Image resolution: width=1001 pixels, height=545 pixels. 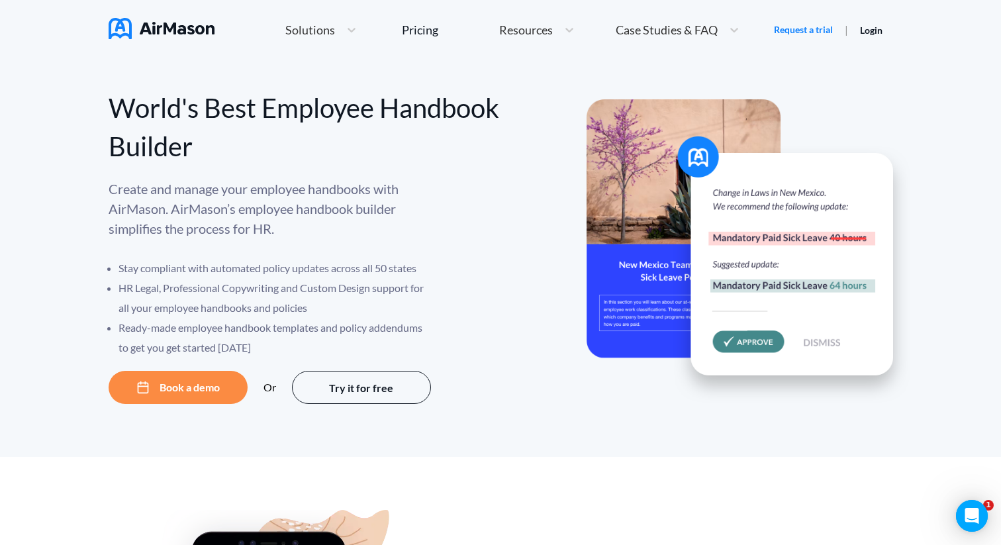 I want to click on a: Login, so click(x=871, y=30).